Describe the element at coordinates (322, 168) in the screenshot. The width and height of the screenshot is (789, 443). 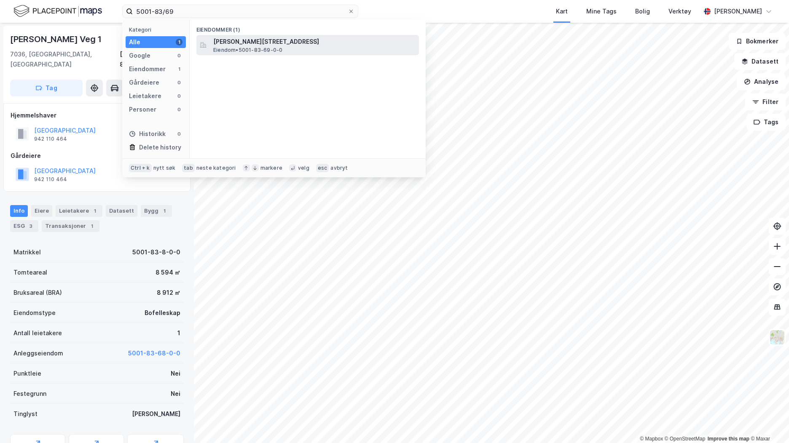
I see `div: esc` at that location.